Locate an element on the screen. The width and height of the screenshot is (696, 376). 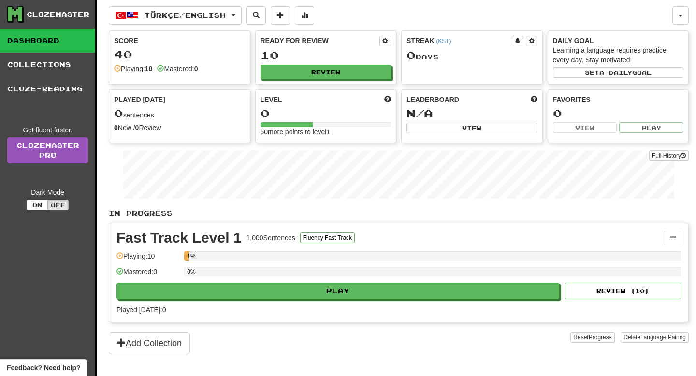
button: More stats is located at coordinates (305, 15).